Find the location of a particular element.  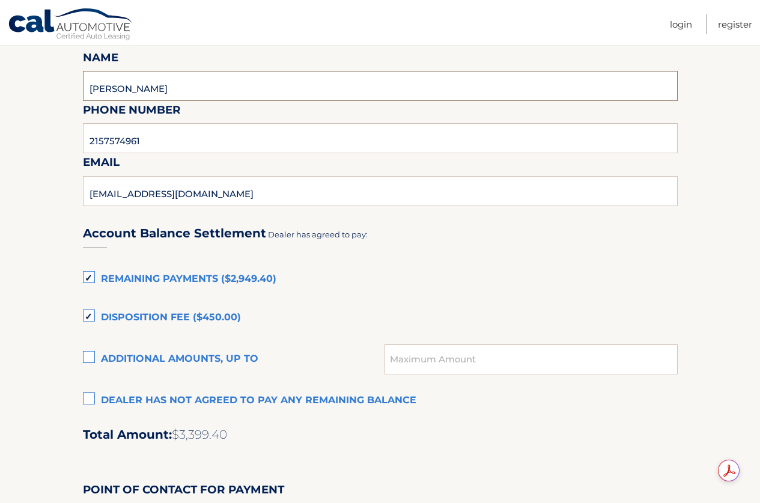

label: Phone Number is located at coordinates (132, 112).